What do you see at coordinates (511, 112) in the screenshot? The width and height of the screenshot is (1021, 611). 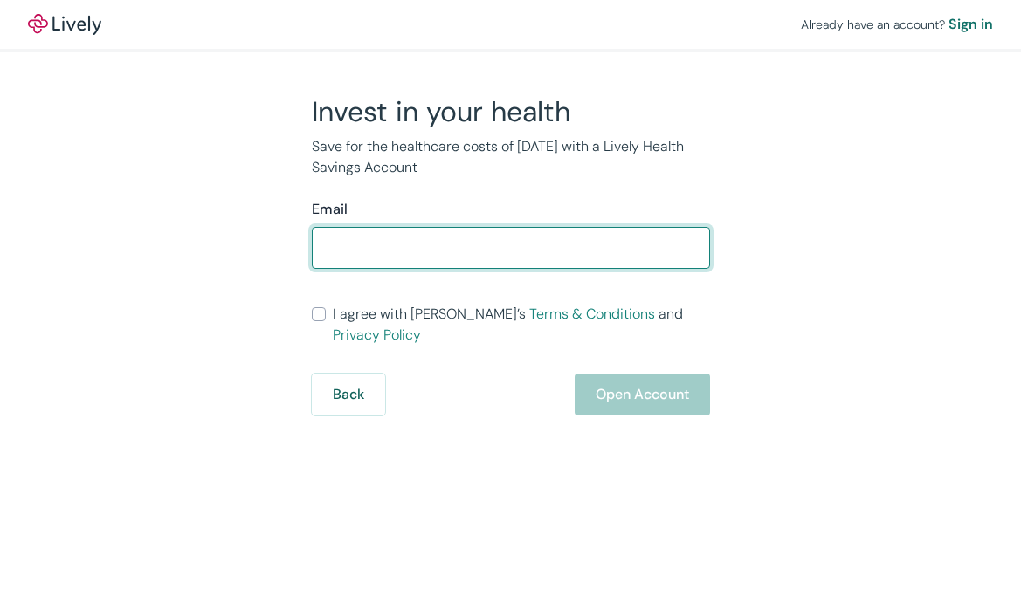 I see `h2: Invest in your health` at bounding box center [511, 112].